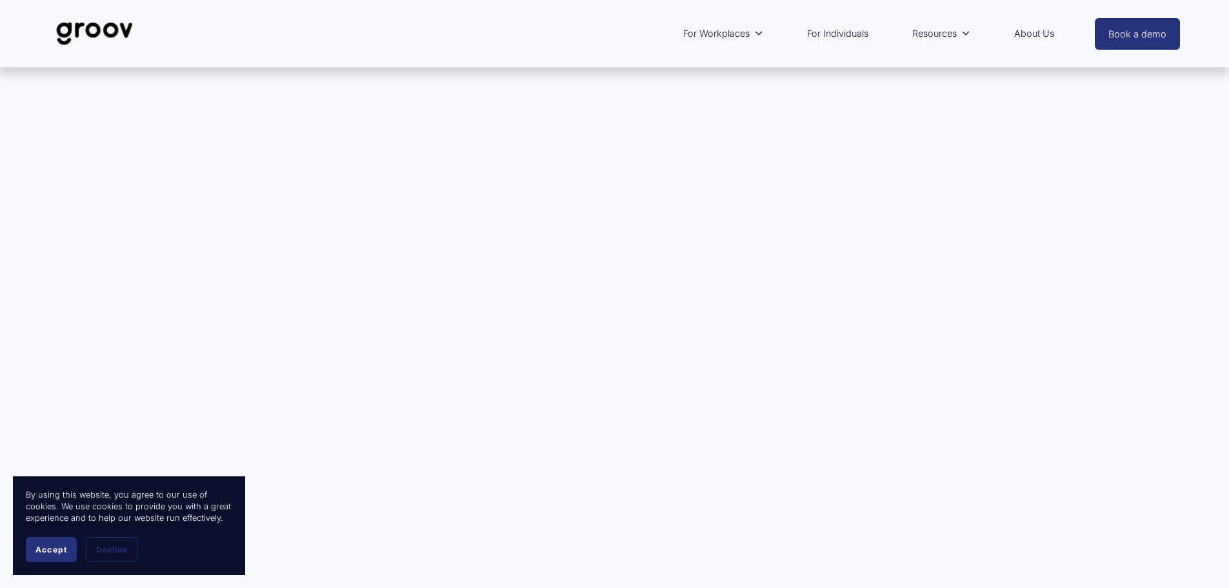 The width and height of the screenshot is (1229, 588). I want to click on section: Cookie banner, so click(129, 525).